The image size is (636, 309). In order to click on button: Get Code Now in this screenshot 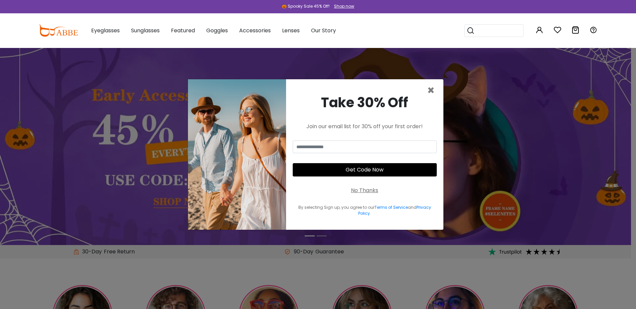, I will do `click(365, 170)`.